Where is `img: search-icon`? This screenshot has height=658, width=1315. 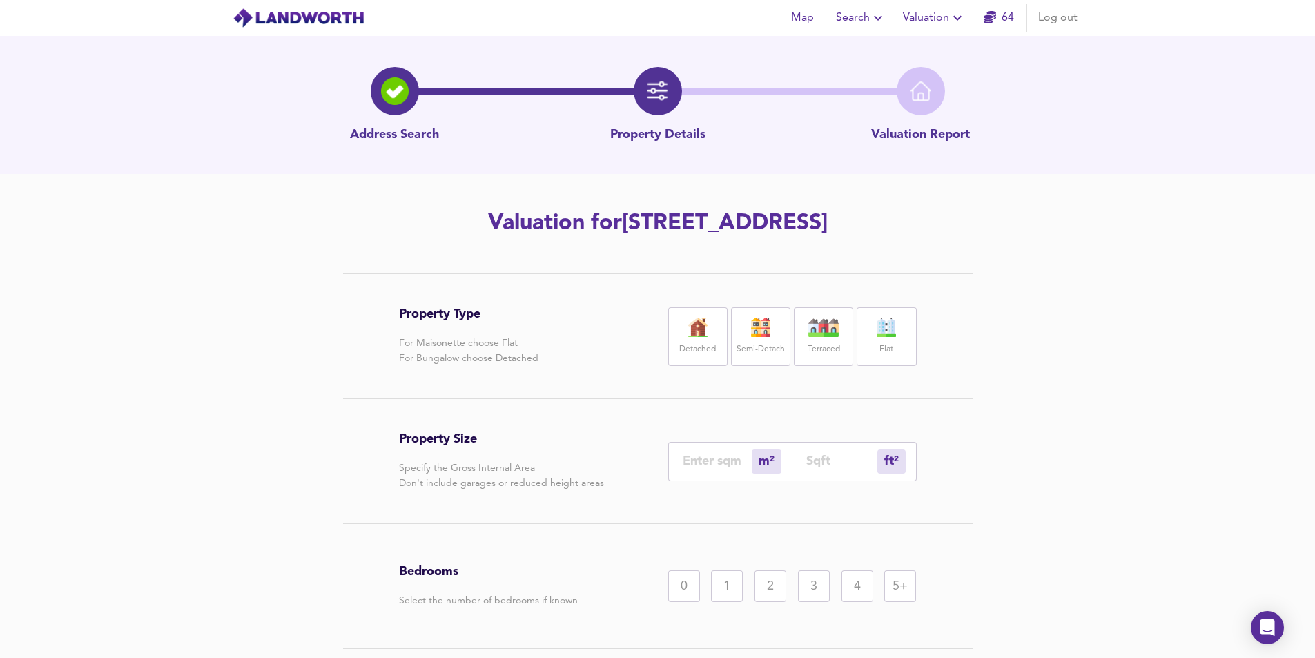
img: search-icon is located at coordinates (395, 91).